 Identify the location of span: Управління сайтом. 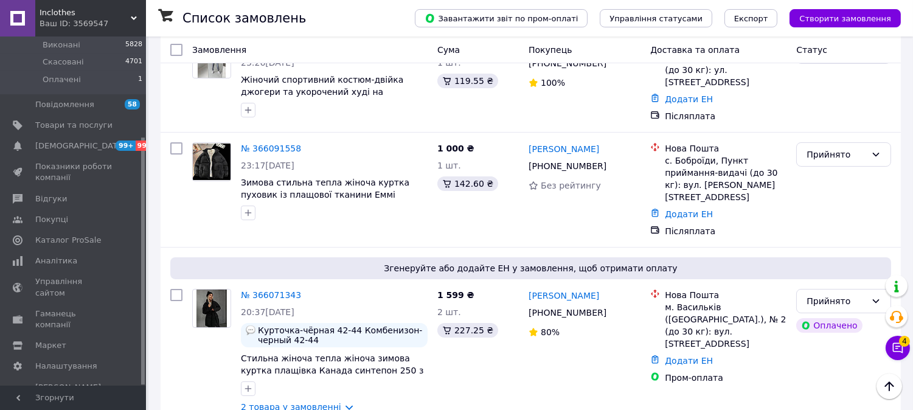
(74, 287).